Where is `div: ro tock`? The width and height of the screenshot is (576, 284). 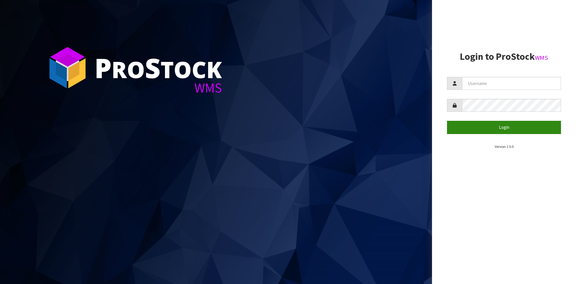
div: ro tock is located at coordinates (158, 68).